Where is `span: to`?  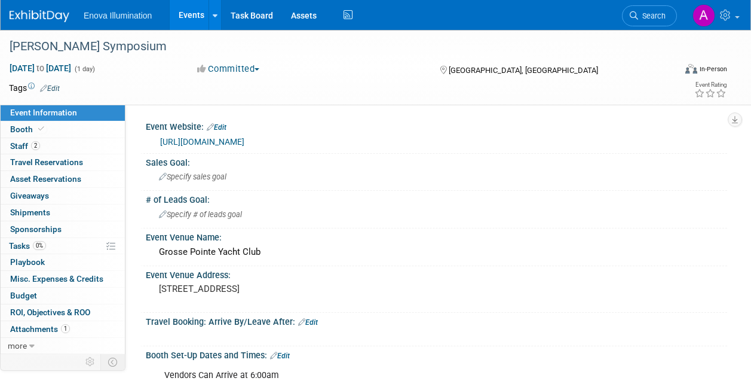 span: to is located at coordinates (40, 68).